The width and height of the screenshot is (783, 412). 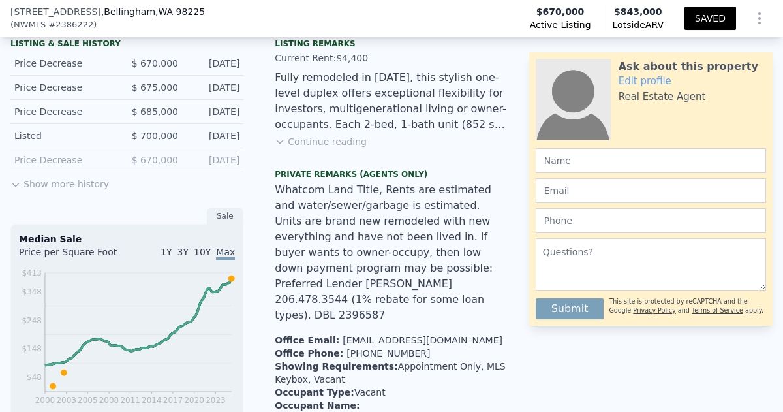 I want to click on tspan: 2011, so click(x=130, y=400).